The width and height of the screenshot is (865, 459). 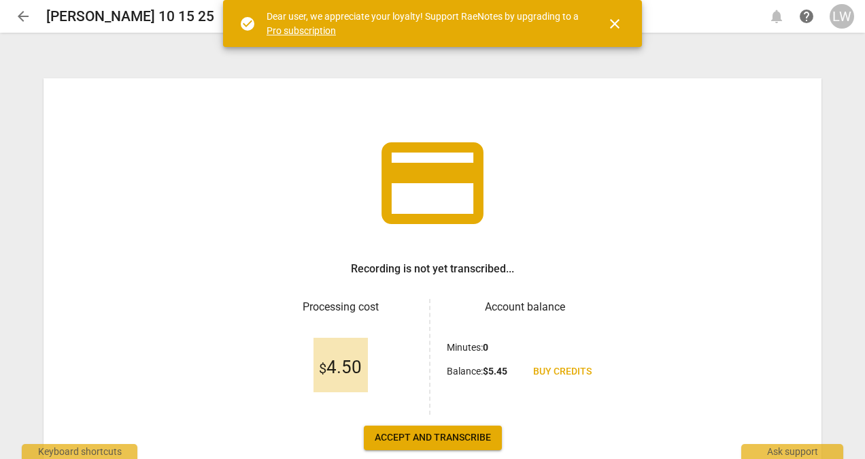 I want to click on div: Ask support, so click(x=793, y=451).